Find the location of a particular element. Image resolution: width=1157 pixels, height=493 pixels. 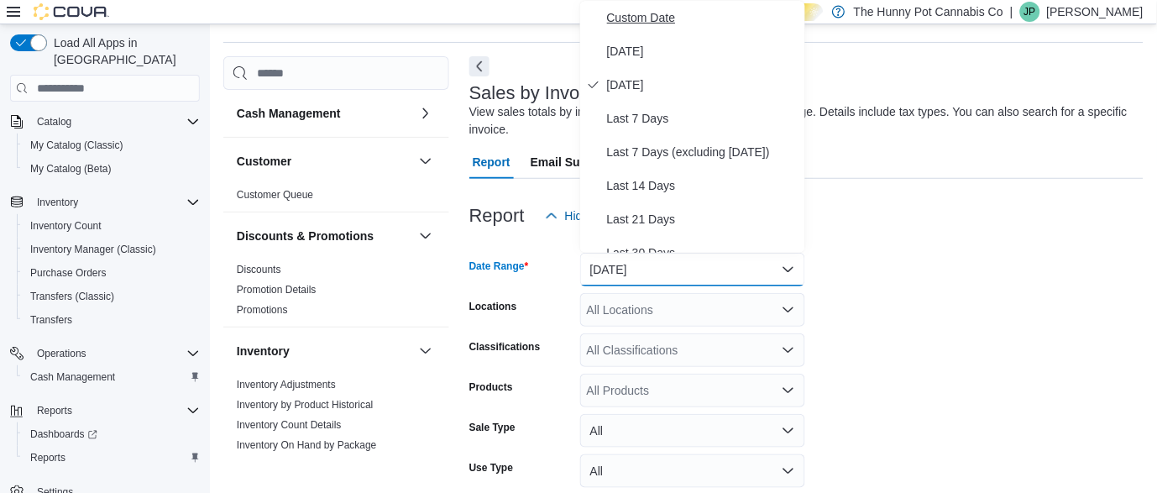

a: Inventory On Hand by Package is located at coordinates (307, 445).